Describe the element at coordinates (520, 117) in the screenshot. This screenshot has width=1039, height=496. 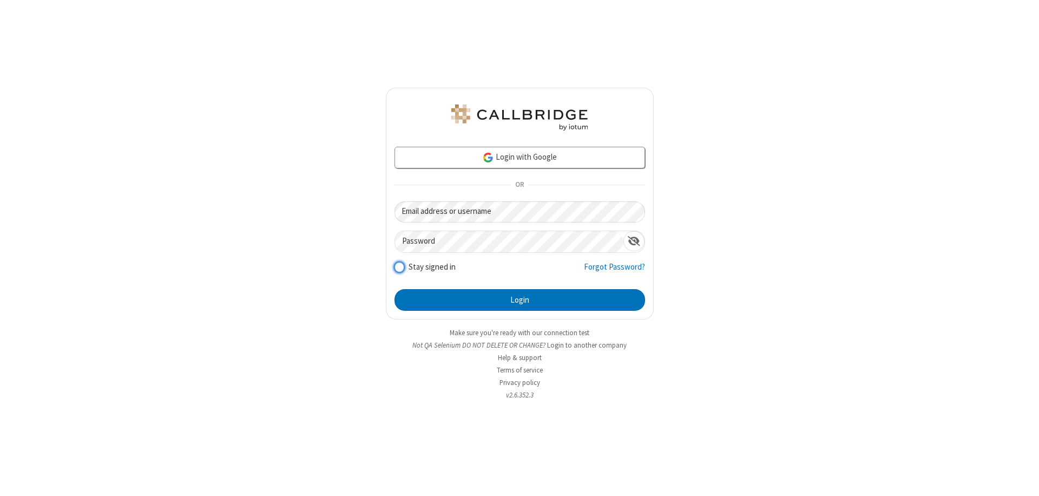
I see `img: QA Selenium DO NOT DELETE OR CHANGE` at that location.